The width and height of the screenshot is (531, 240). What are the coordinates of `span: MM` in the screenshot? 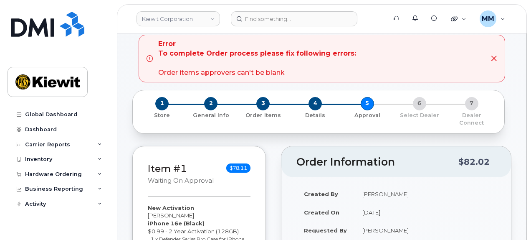 It's located at (488, 19).